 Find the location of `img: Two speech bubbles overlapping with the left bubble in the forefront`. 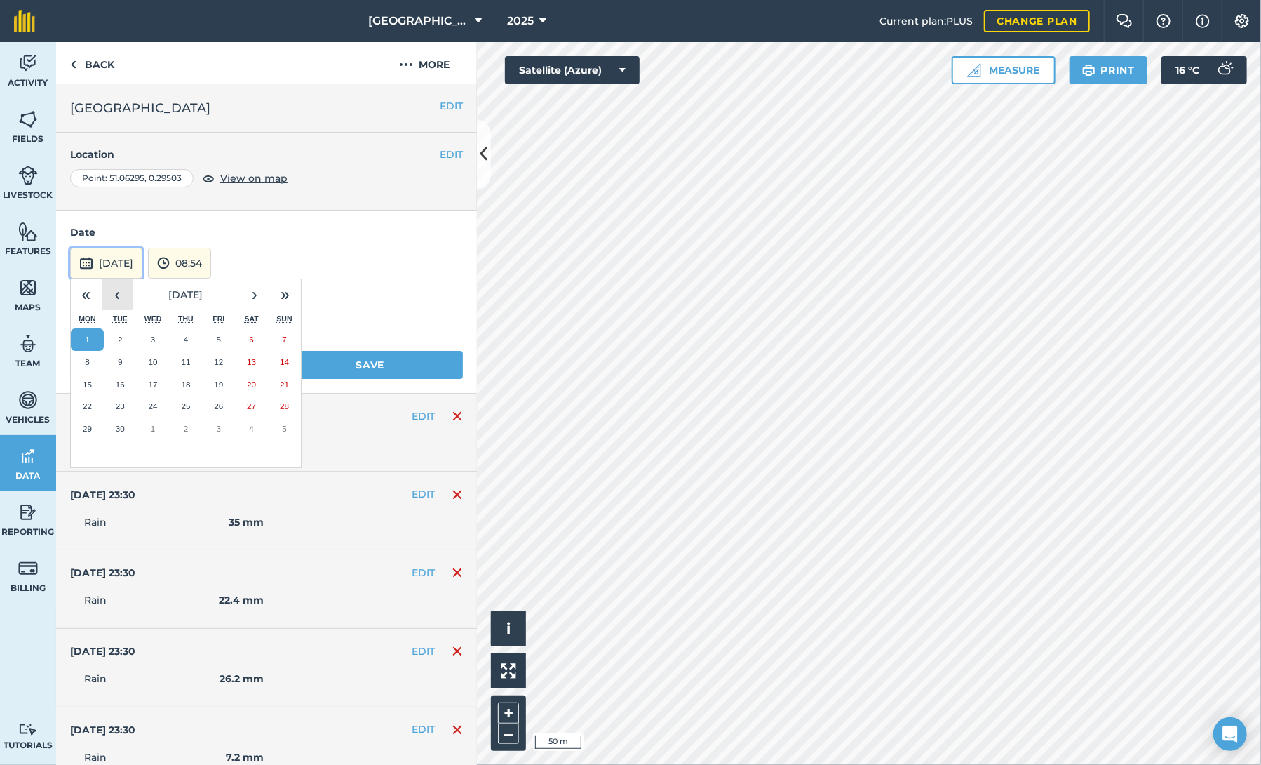

img: Two speech bubbles overlapping with the left bubble in the forefront is located at coordinates (1124, 21).